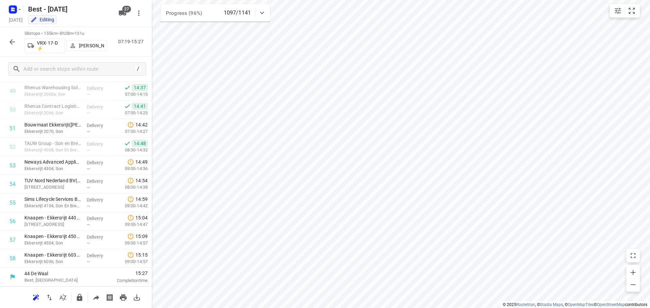 This screenshot has height=308, width=650. What do you see at coordinates (631, 11) in the screenshot?
I see `button: Fit zoom` at bounding box center [631, 11].